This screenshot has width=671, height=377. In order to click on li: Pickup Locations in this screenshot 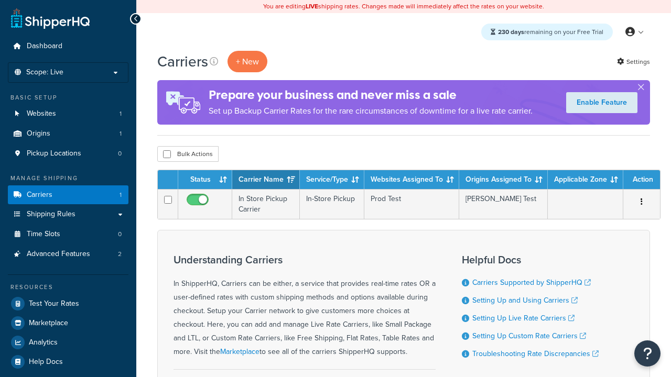, I will do `click(68, 154)`.